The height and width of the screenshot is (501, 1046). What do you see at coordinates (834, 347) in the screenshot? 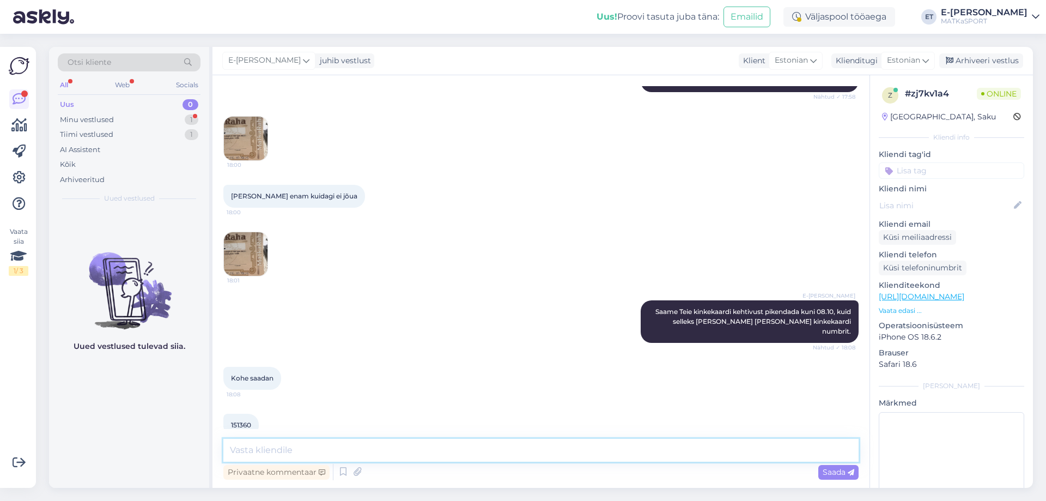
I see `span: Nähtud ✓ 18:08` at bounding box center [834, 347].